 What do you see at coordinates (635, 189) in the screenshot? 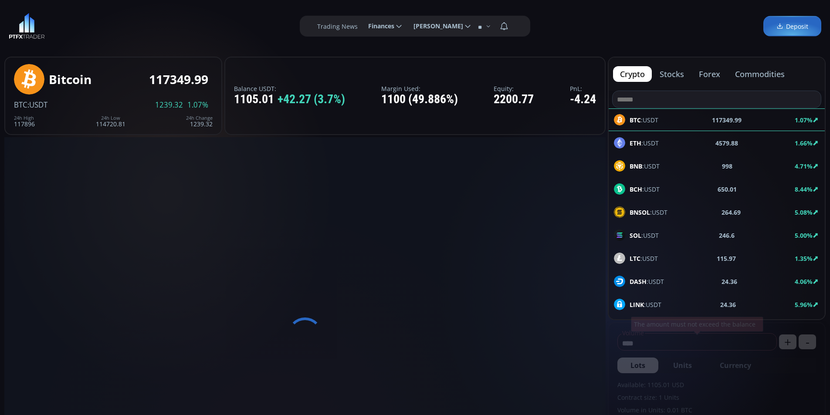
I see `b: BCH` at bounding box center [635, 189].